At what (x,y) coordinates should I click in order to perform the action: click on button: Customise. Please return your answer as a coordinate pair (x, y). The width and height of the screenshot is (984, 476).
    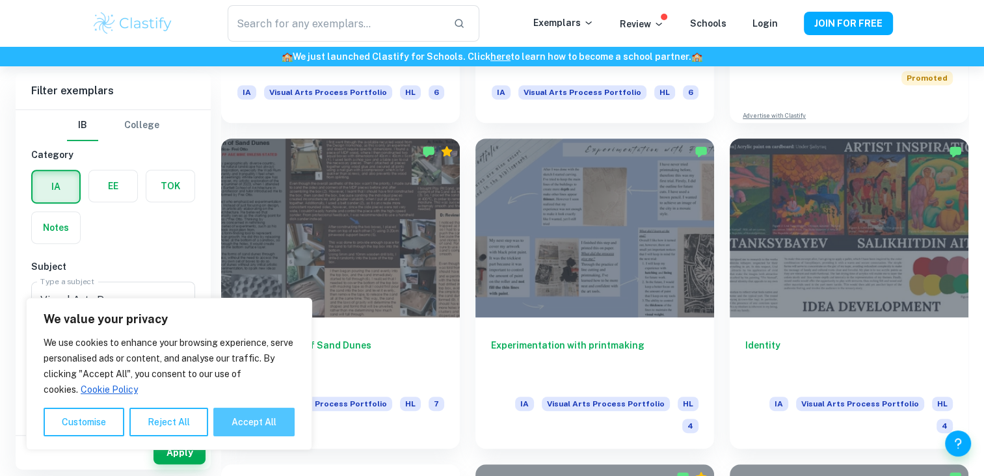
    Looking at the image, I should click on (84, 422).